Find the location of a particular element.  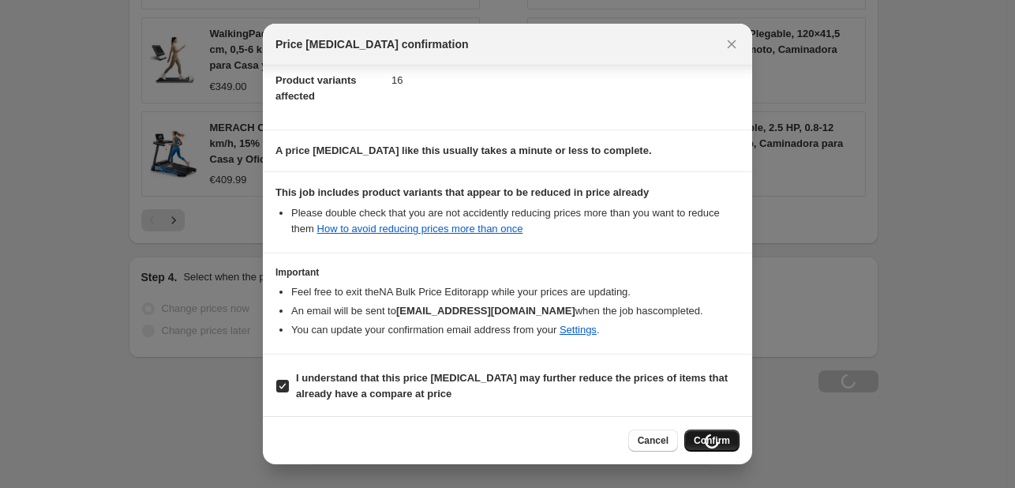

li: An email will be sent to when the job has completed . is located at coordinates (516, 311).